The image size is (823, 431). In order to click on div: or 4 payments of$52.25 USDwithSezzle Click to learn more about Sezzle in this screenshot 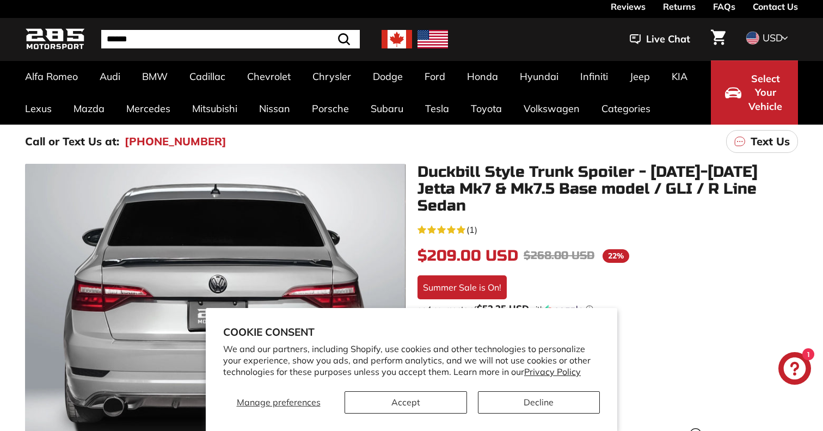, I will do `click(607, 309)`.